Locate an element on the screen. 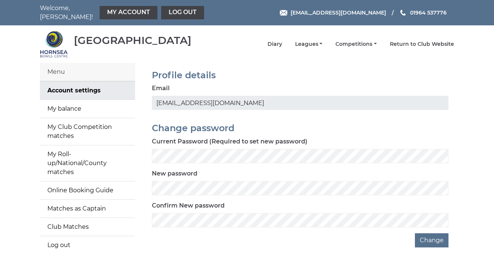 The height and width of the screenshot is (275, 494). label: New password is located at coordinates (175, 174).